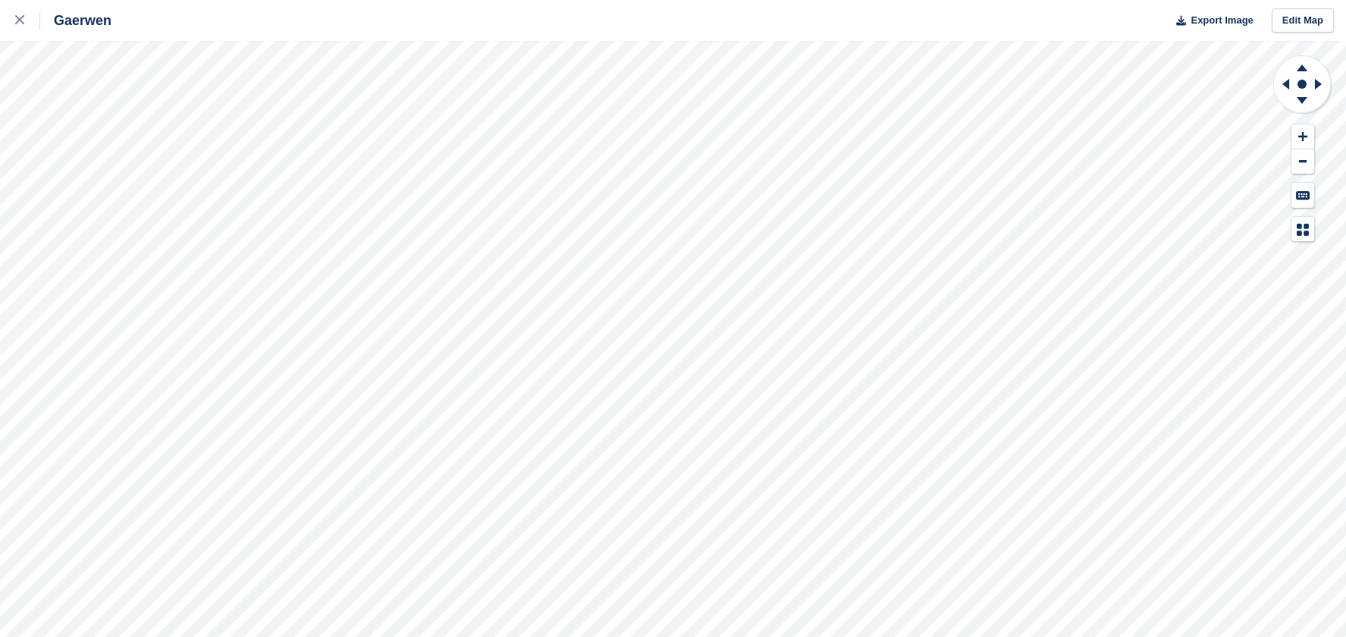 This screenshot has width=1346, height=637. What do you see at coordinates (1303, 229) in the screenshot?
I see `button: Map Legend` at bounding box center [1303, 229].